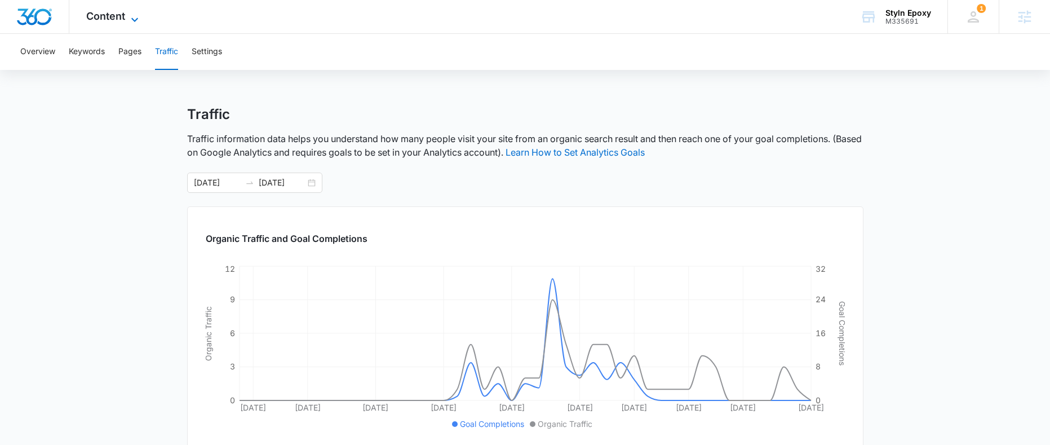 Image resolution: width=1050 pixels, height=445 pixels. What do you see at coordinates (908, 21) in the screenshot?
I see `div: account id` at bounding box center [908, 21].